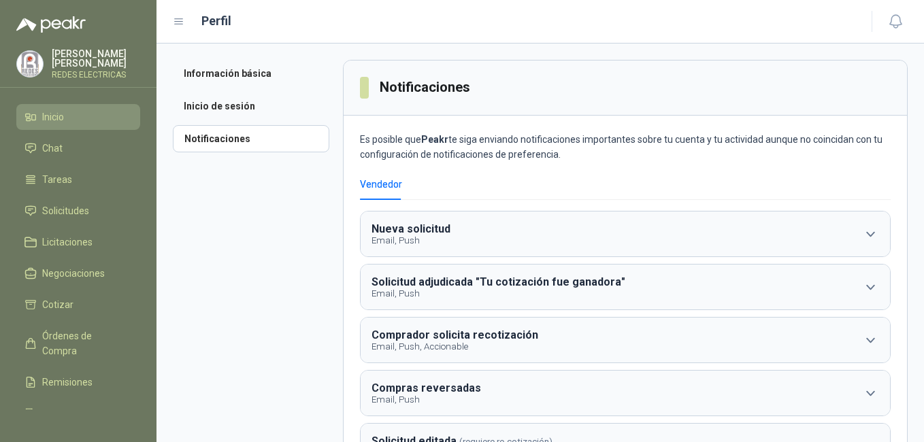 This screenshot has height=442, width=924. What do you see at coordinates (455, 335) in the screenshot?
I see `b: Comprador solicita recotización` at bounding box center [455, 335].